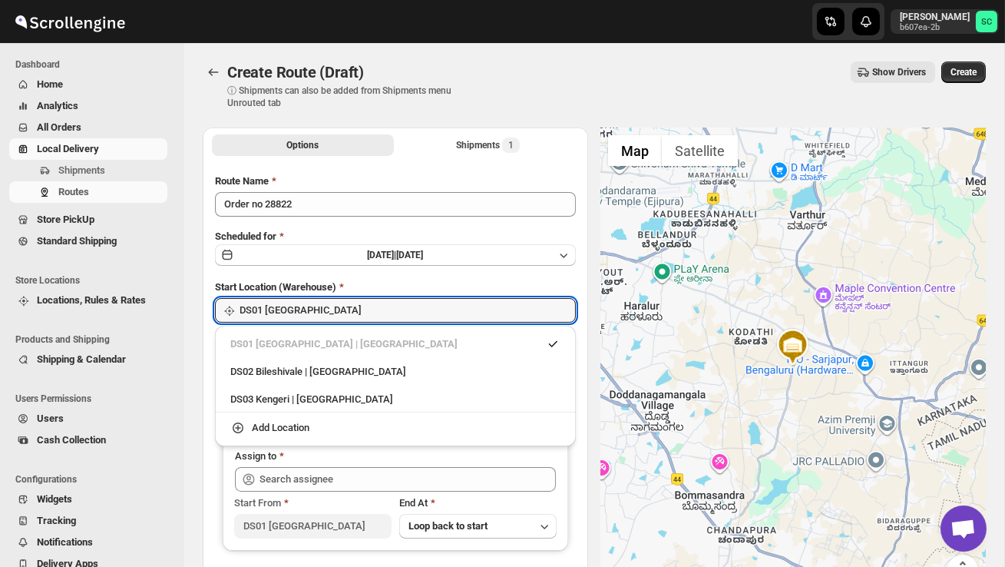 Image resolution: width=1005 pixels, height=567 pixels. What do you see at coordinates (348, 97) in the screenshot?
I see `p: ⓘ Shipments can also be added from Shipments menu Unrouted tab` at bounding box center [348, 97].